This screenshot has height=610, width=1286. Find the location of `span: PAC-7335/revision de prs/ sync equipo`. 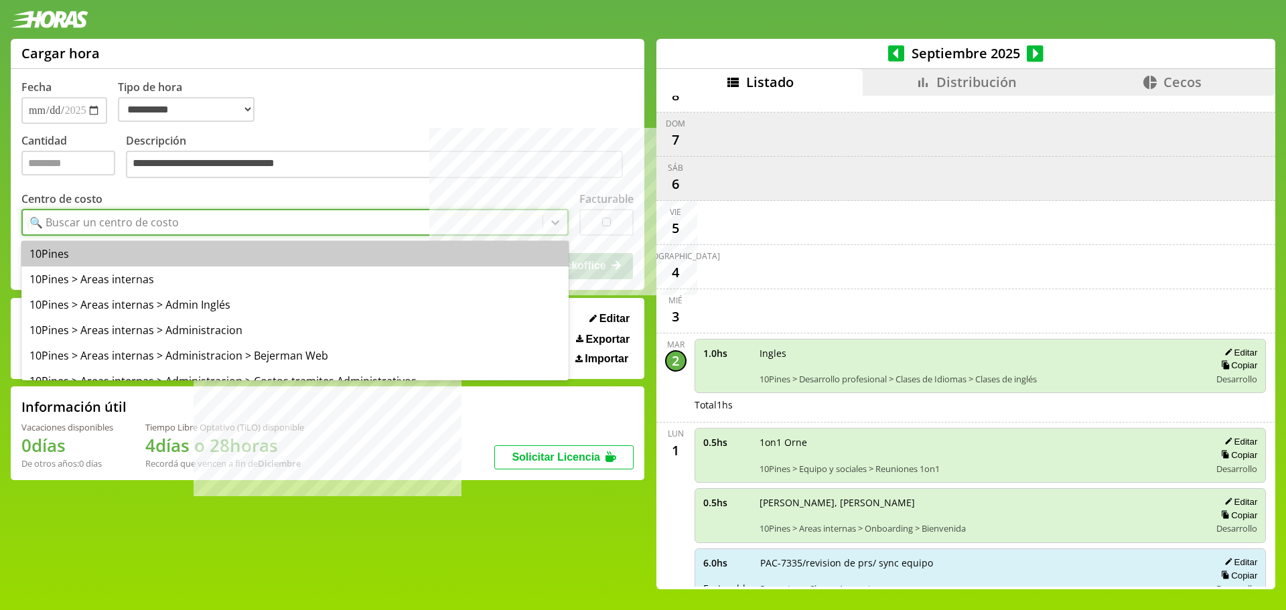

span: PAC-7335/revision de prs/ sync equipo is located at coordinates (981, 563).